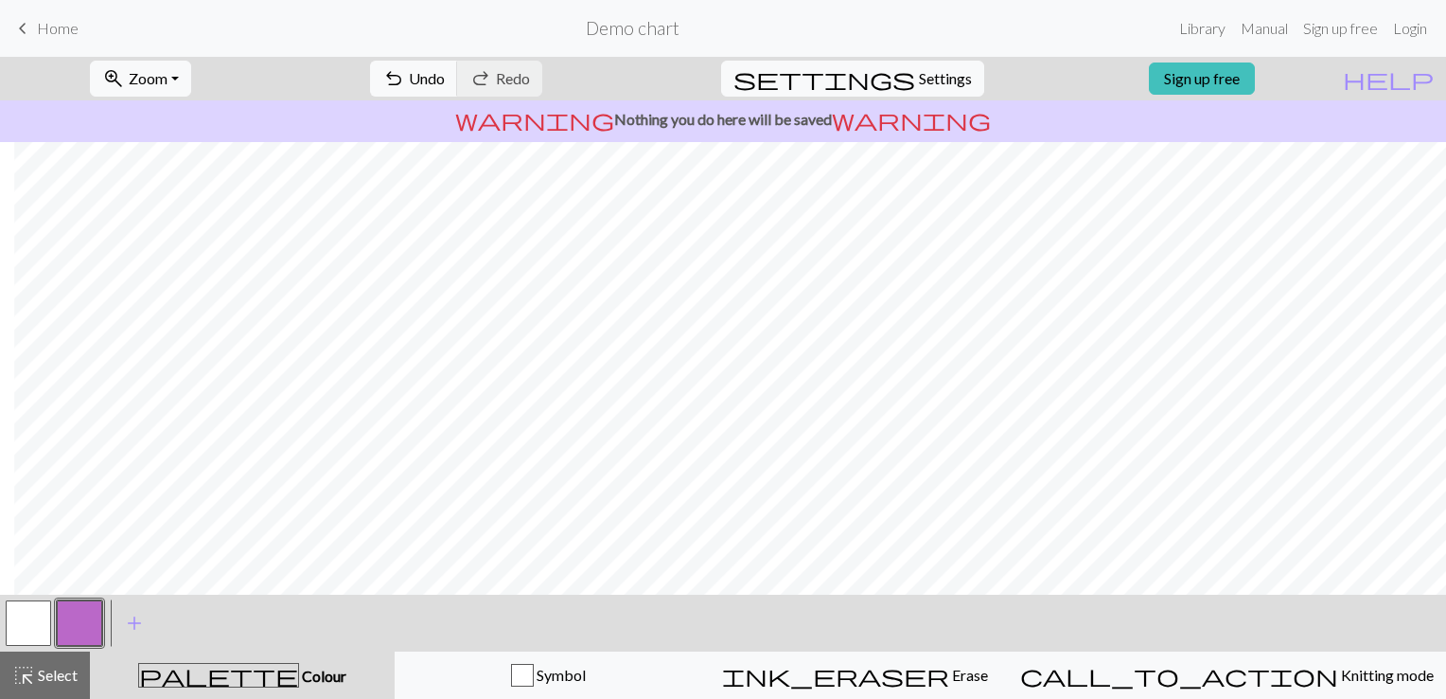 This screenshot has width=1446, height=699. I want to click on span: Knitting mode, so click(1386, 674).